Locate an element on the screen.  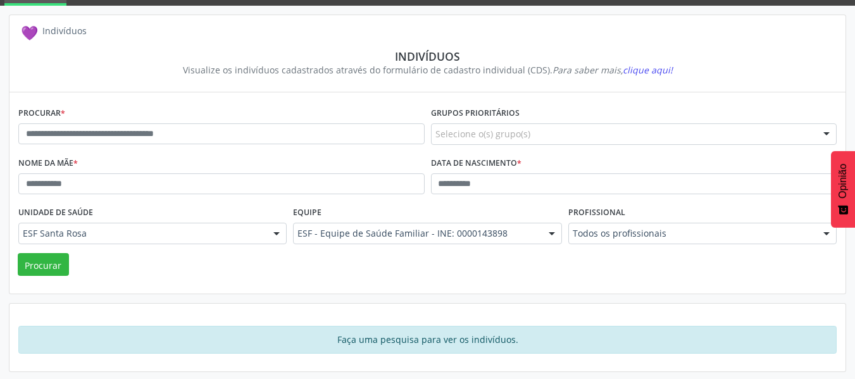
font: Faça uma pesquisa para ver os indivíduos. is located at coordinates (428, 339).